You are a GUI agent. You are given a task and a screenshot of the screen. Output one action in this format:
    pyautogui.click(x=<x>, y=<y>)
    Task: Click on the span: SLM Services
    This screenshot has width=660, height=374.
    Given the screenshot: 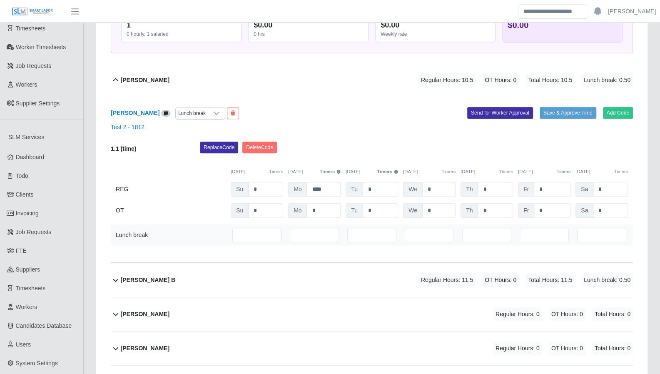 What is the action you would take?
    pyautogui.click(x=26, y=137)
    